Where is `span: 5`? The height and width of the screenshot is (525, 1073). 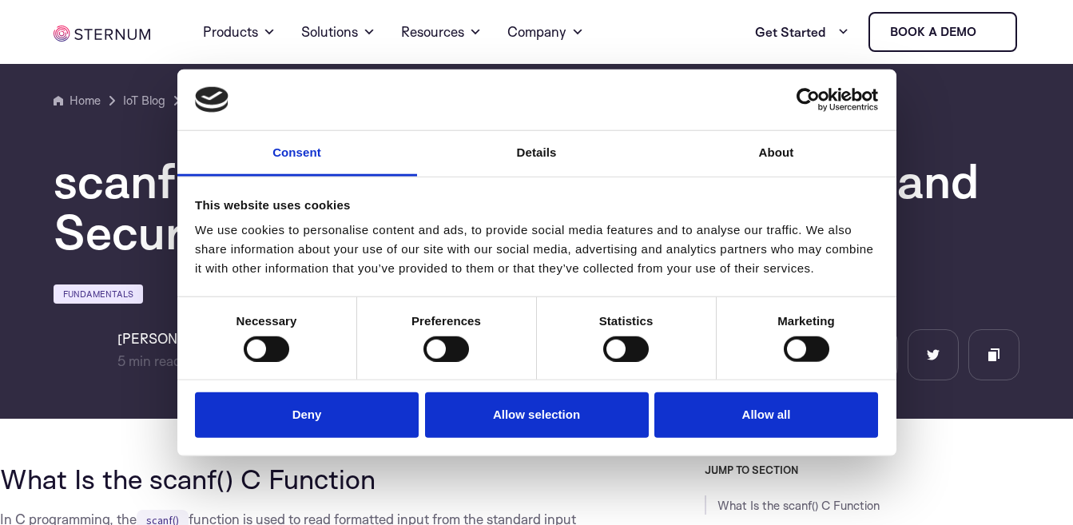 span: 5 is located at coordinates (121, 360).